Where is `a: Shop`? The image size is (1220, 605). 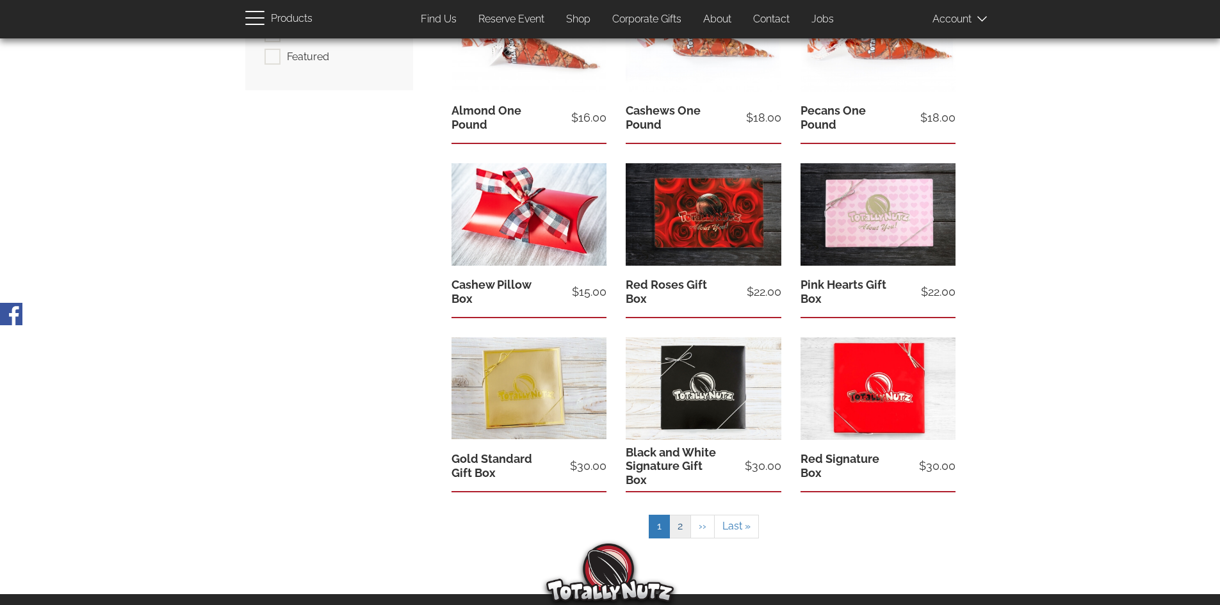
a: Shop is located at coordinates (578, 19).